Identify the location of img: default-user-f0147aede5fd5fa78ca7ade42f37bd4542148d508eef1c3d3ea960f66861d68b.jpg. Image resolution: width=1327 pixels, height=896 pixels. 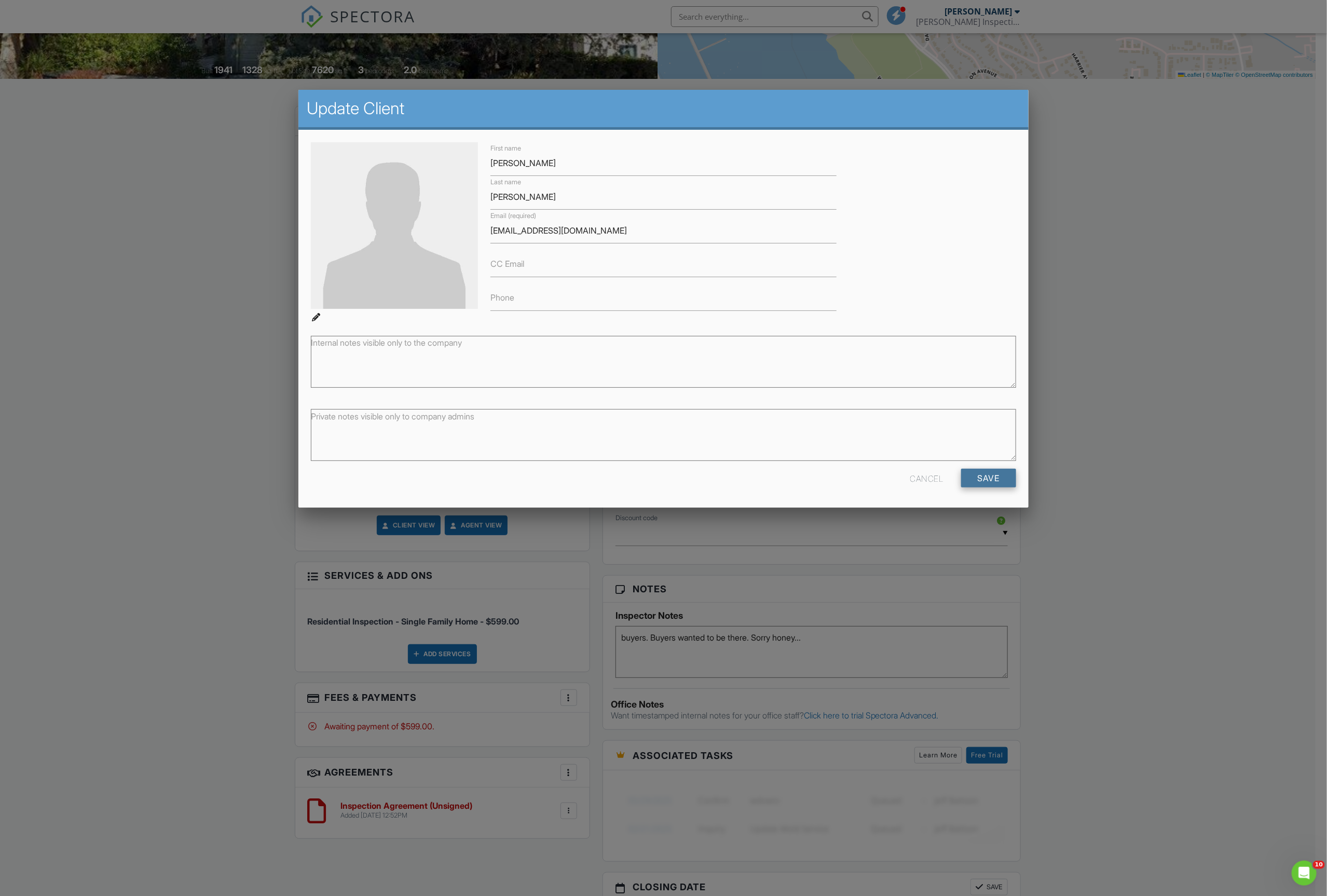
(394, 225).